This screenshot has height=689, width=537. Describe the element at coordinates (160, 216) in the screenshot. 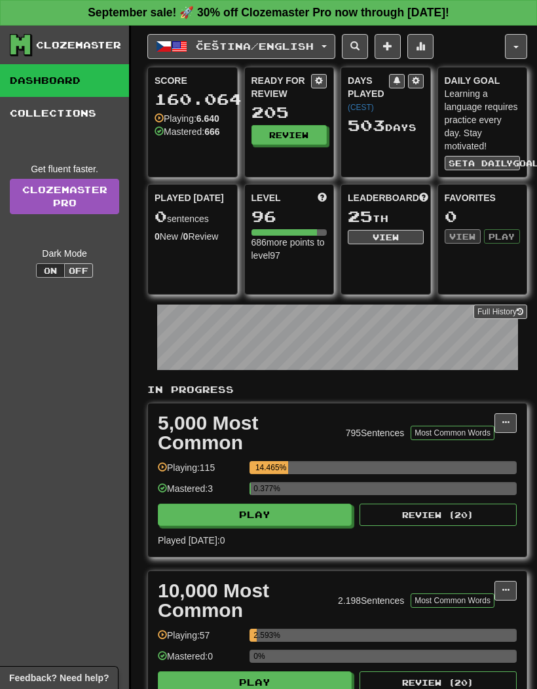

I see `span: 0` at that location.